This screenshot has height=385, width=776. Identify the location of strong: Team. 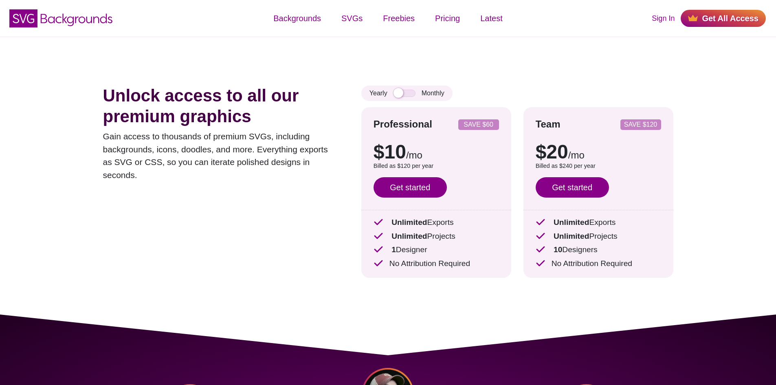
(548, 124).